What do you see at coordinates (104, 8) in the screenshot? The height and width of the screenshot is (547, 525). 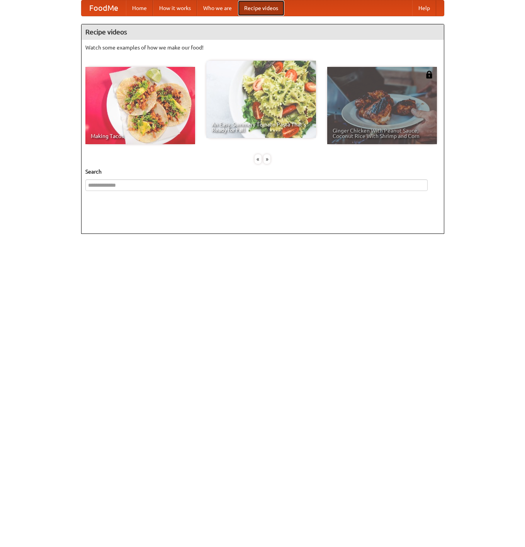 I see `a: FoodMe` at bounding box center [104, 8].